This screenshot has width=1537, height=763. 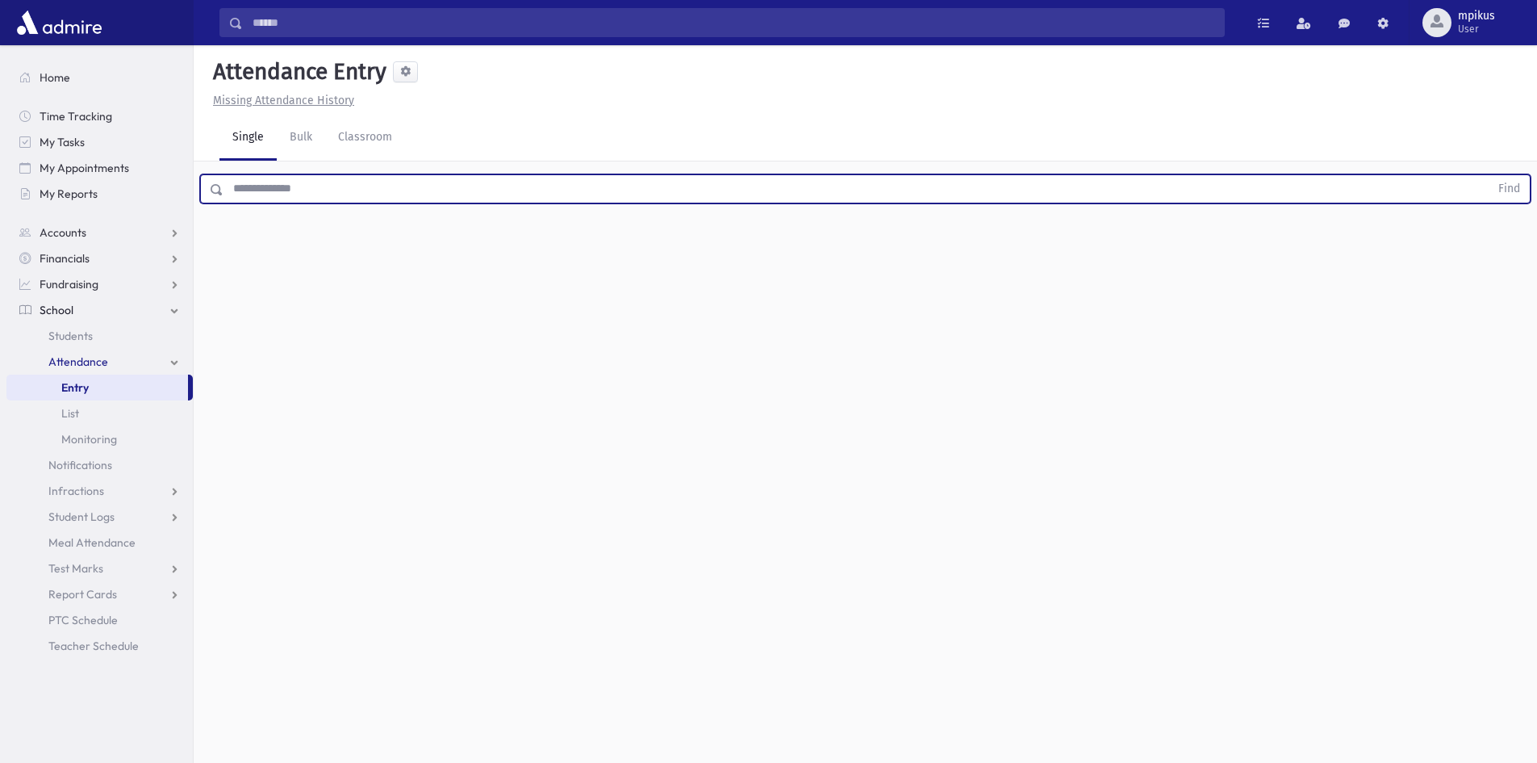 What do you see at coordinates (82, 594) in the screenshot?
I see `span: Report Cards` at bounding box center [82, 594].